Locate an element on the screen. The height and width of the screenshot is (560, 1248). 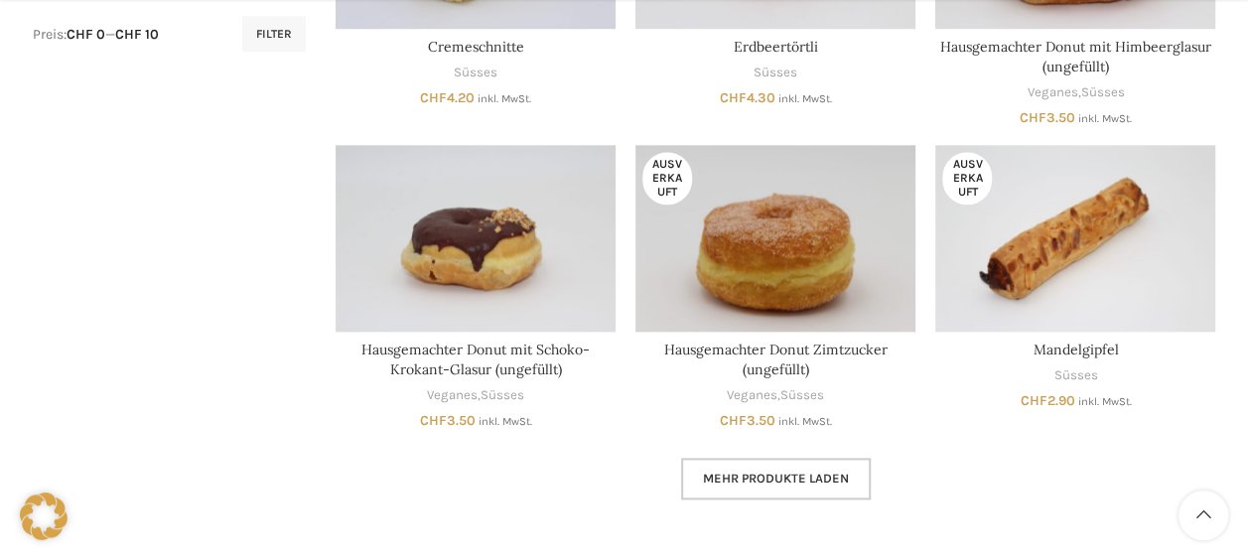
span: Mehr Produkte laden is located at coordinates (775, 479).